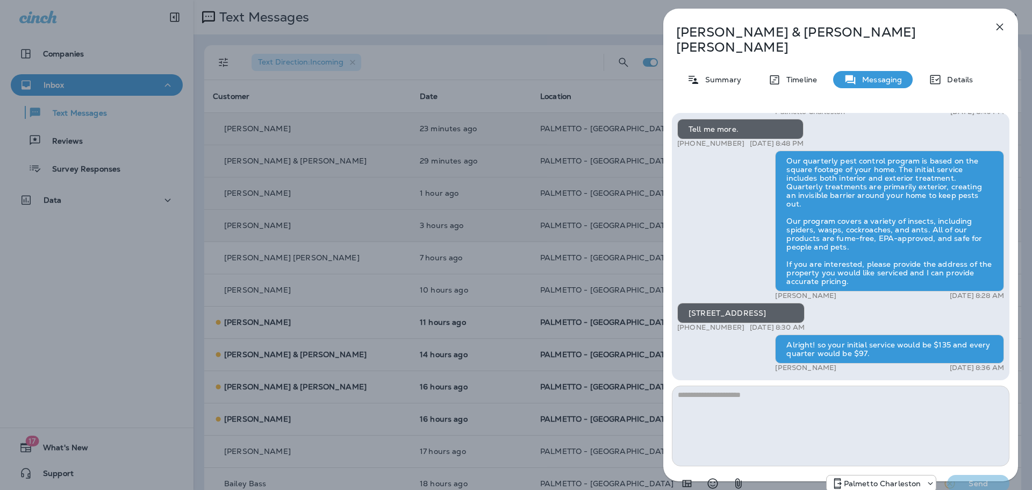  What do you see at coordinates (958, 80) in the screenshot?
I see `p: Details` at bounding box center [958, 80].